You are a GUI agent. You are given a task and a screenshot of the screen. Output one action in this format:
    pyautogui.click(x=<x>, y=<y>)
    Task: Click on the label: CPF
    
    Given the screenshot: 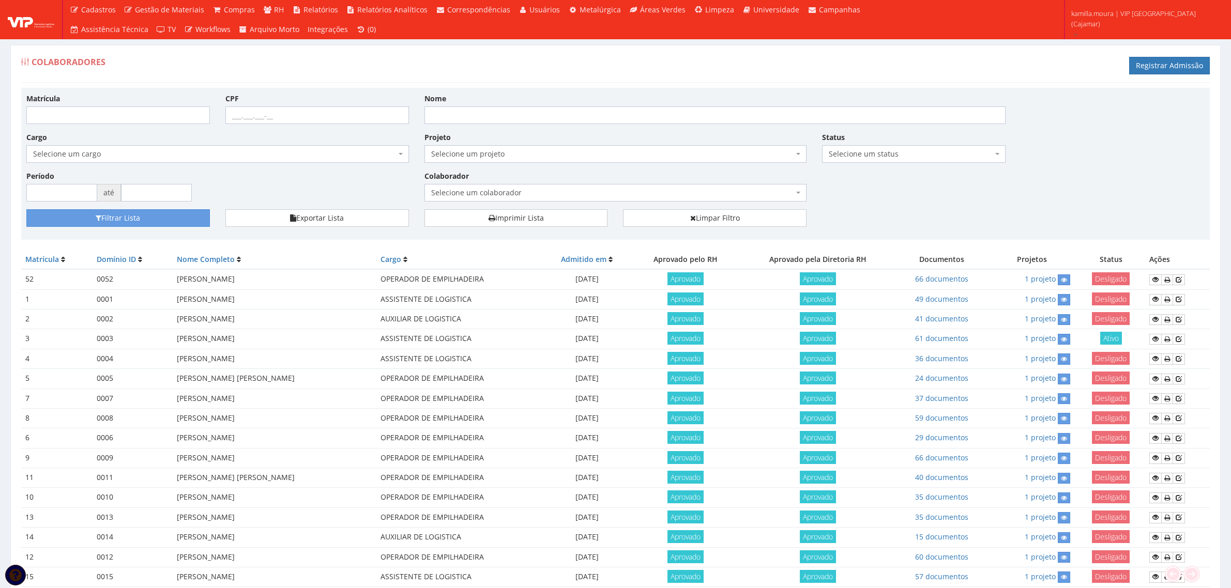 What is the action you would take?
    pyautogui.click(x=232, y=99)
    